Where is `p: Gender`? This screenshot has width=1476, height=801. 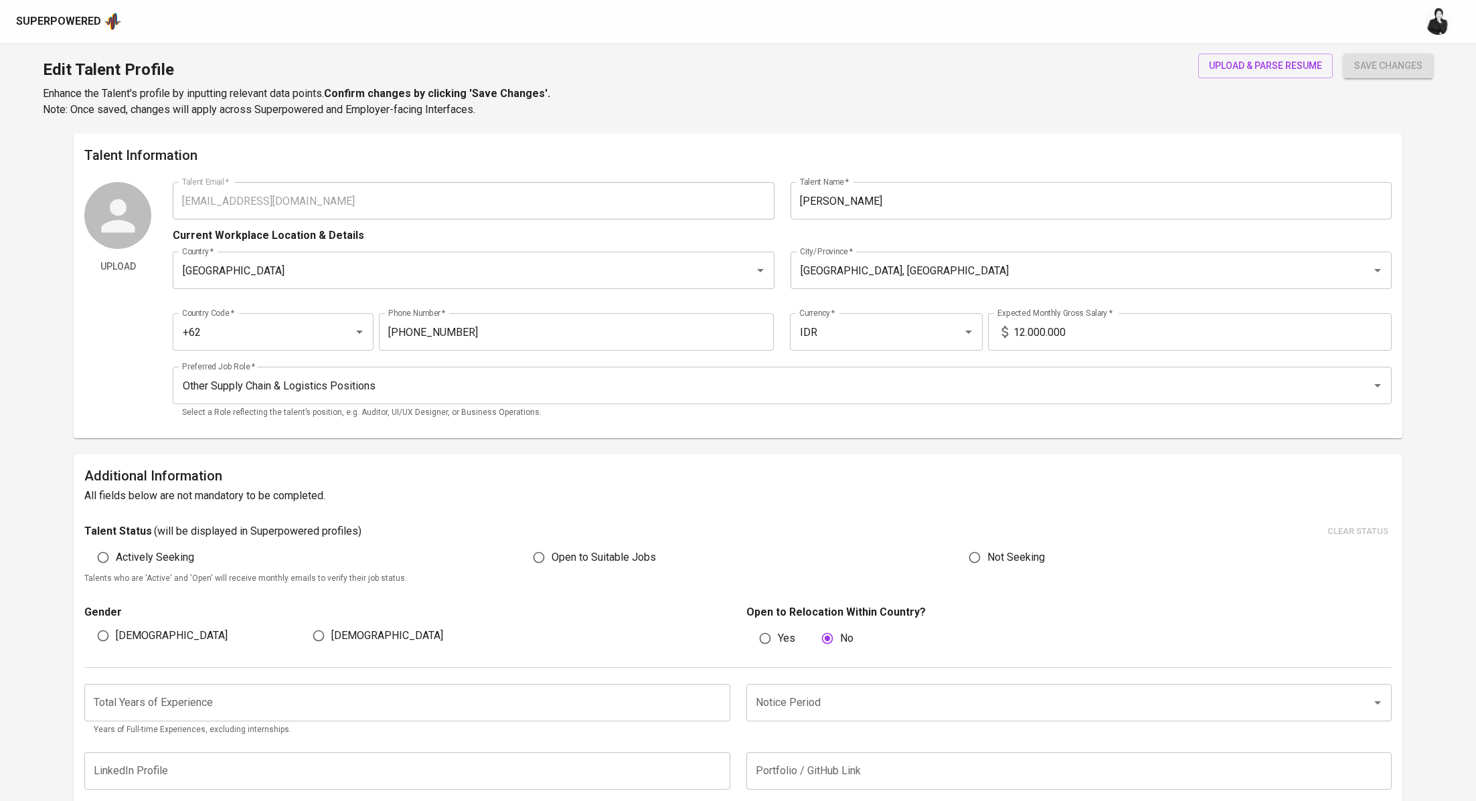 p: Gender is located at coordinates (407, 613).